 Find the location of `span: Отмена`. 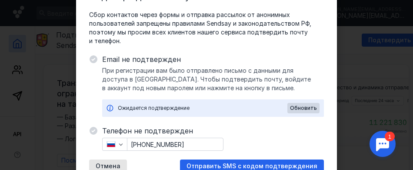

span: Отмена is located at coordinates (108, 166).